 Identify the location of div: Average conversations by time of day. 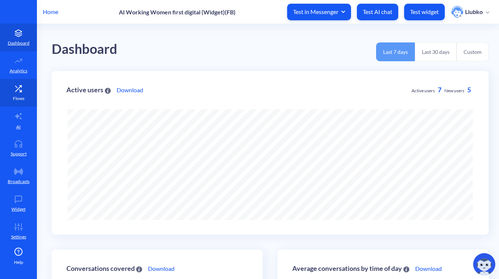
(350, 268).